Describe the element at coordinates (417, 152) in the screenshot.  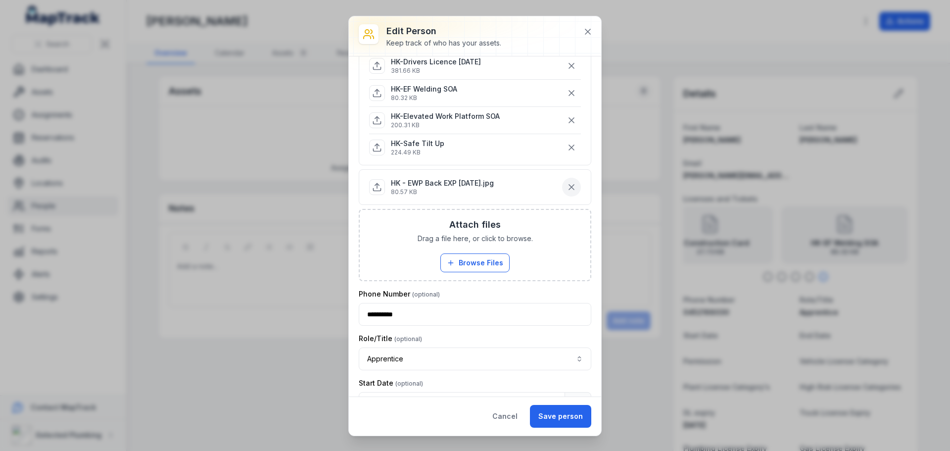
I see `p: 224.49 KB` at that location.